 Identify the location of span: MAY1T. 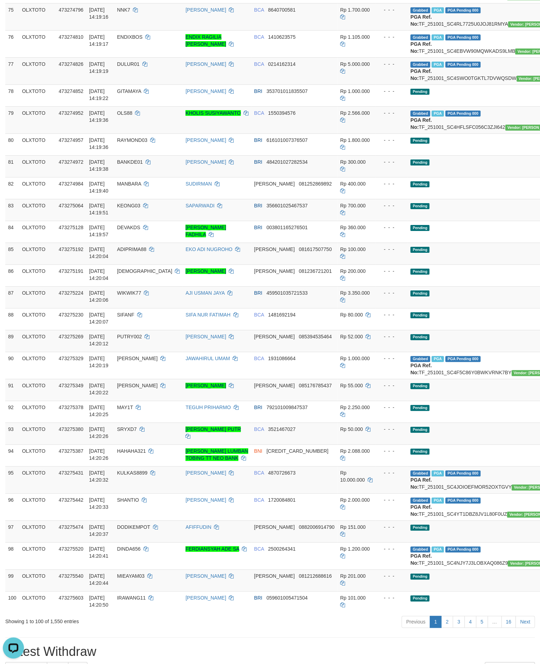
(125, 407).